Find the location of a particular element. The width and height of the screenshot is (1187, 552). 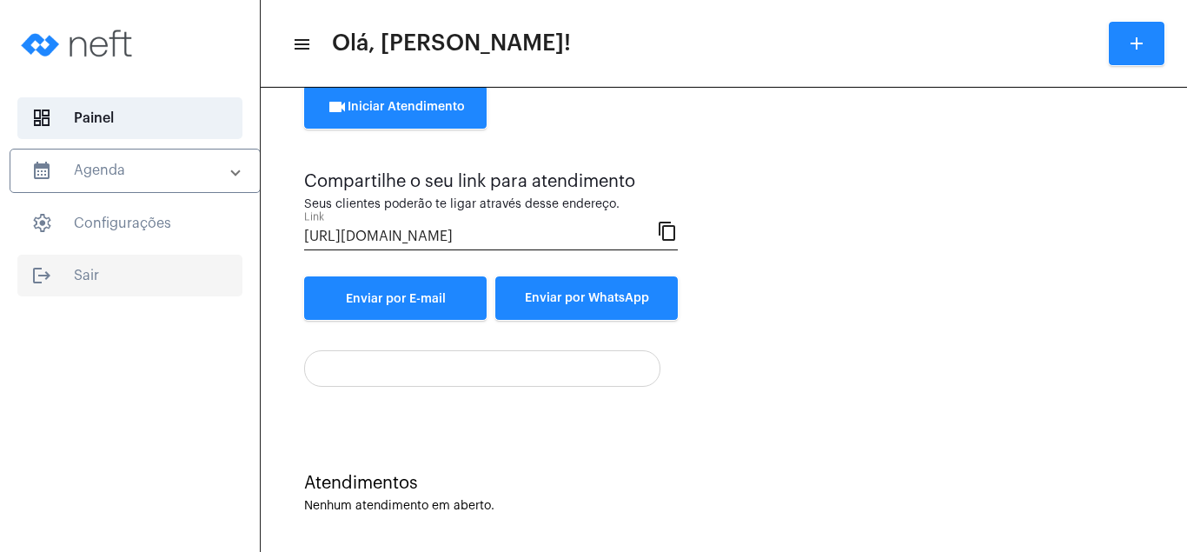

button: Iniciar Atendimento is located at coordinates (395, 107).